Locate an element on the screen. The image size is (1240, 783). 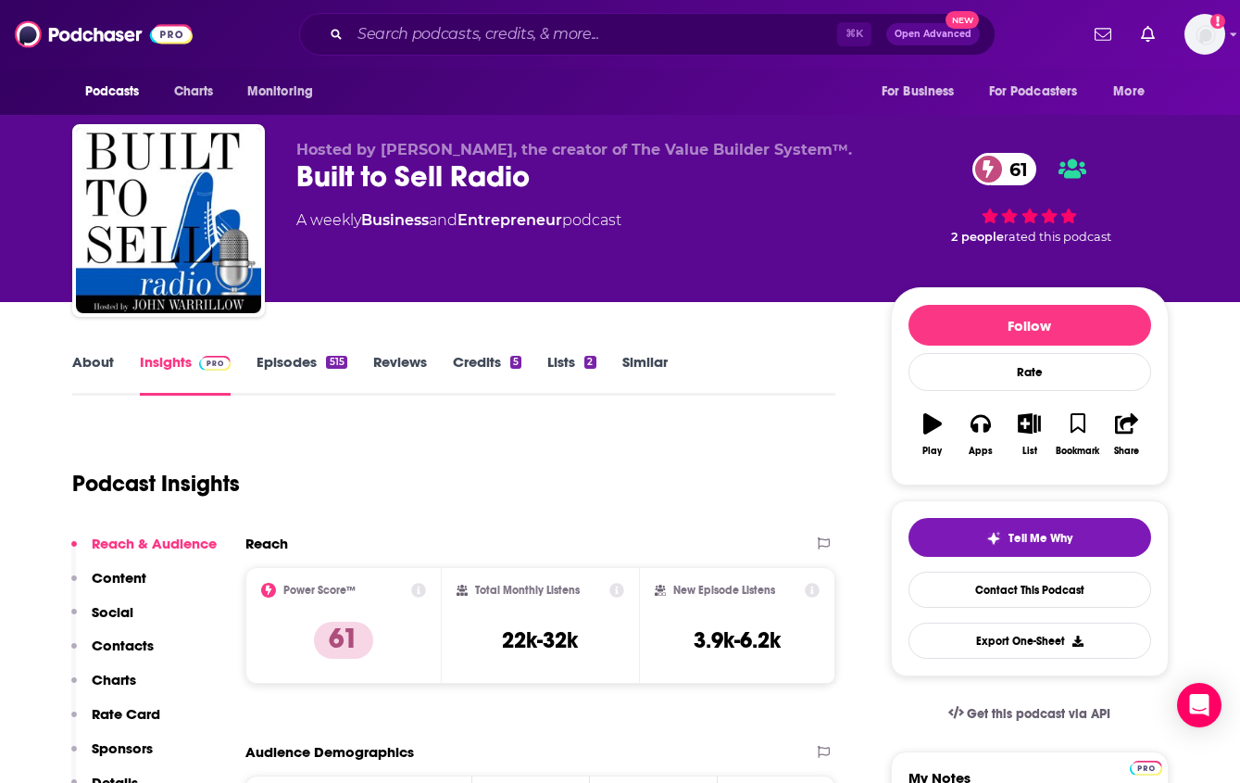
button: Play is located at coordinates (933, 434).